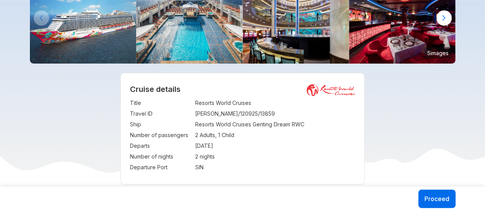 The height and width of the screenshot is (211, 485). What do you see at coordinates (161, 125) in the screenshot?
I see `td: Ship` at bounding box center [161, 125].